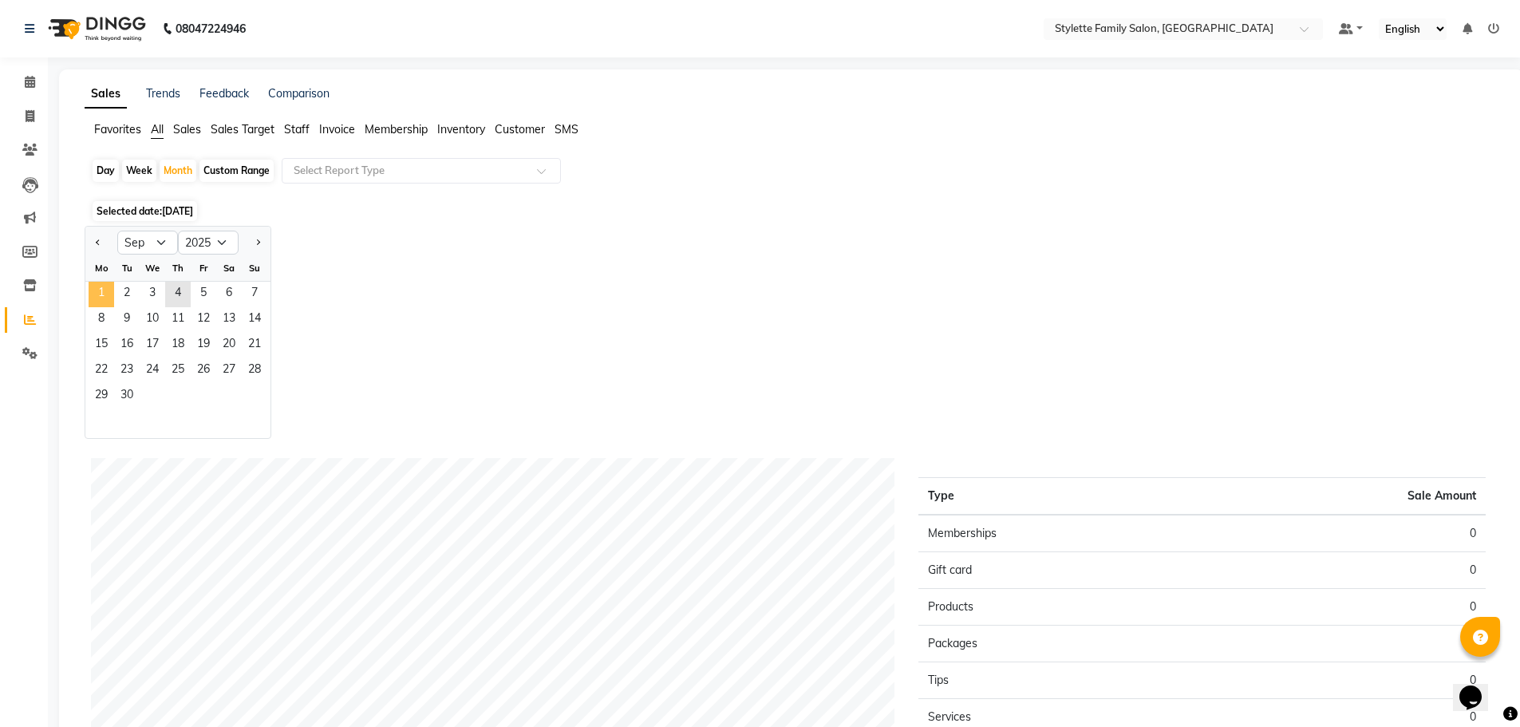 The width and height of the screenshot is (1520, 727). Describe the element at coordinates (127, 294) in the screenshot. I see `span: 2` at that location.